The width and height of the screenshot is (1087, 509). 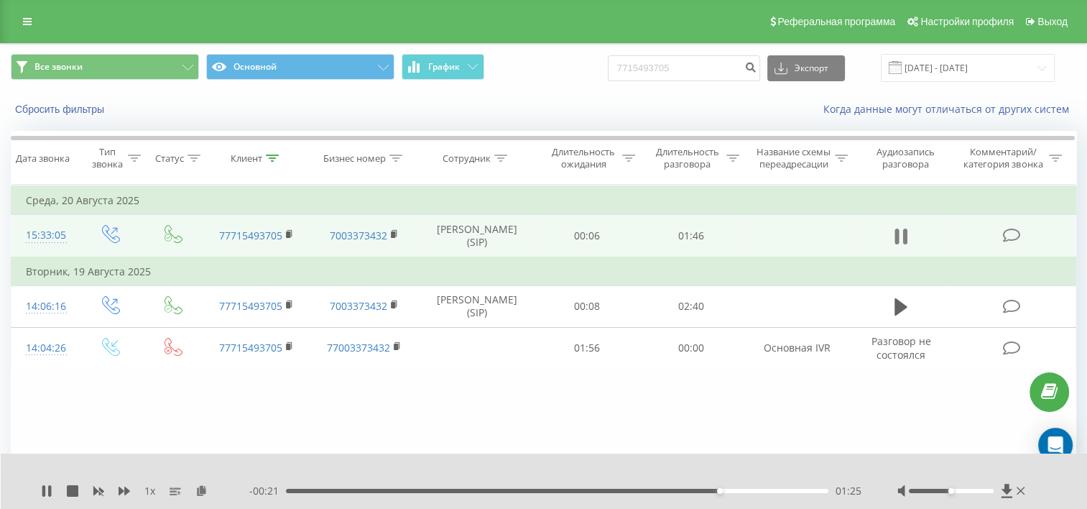 What do you see at coordinates (544, 200) in the screenshot?
I see `td: Среда, 20 Августа 2025` at bounding box center [544, 200].